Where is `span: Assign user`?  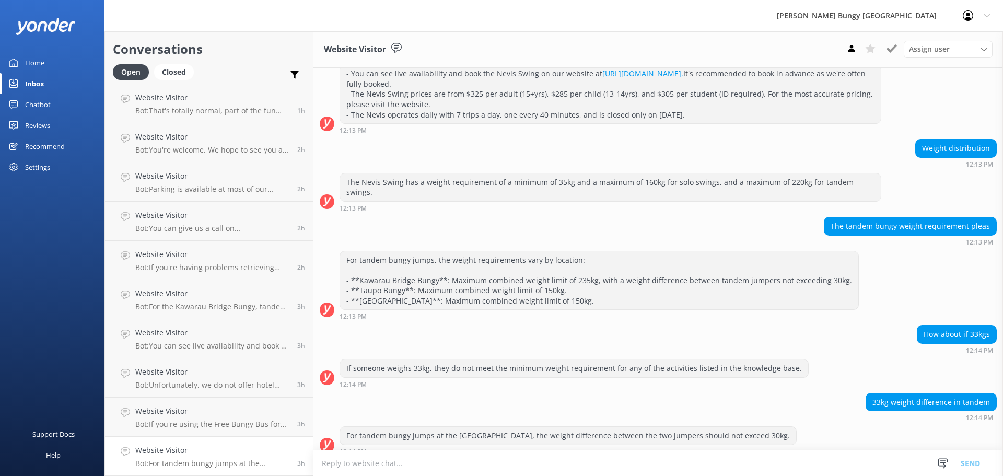
span: Assign user is located at coordinates (929, 49).